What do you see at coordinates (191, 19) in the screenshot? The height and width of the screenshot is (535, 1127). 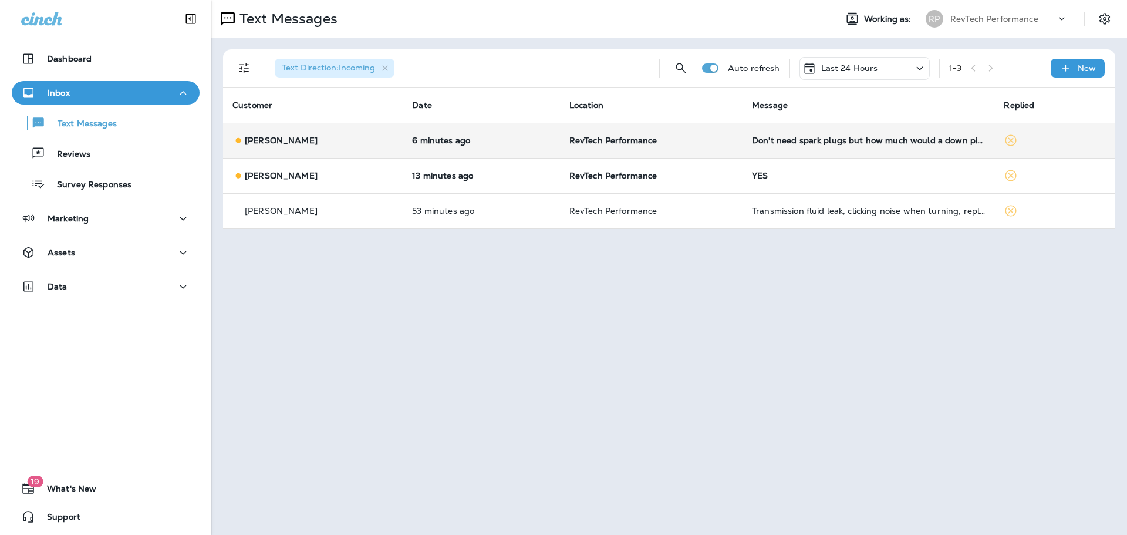 I see `button: Collapse Sidebar` at bounding box center [191, 19].